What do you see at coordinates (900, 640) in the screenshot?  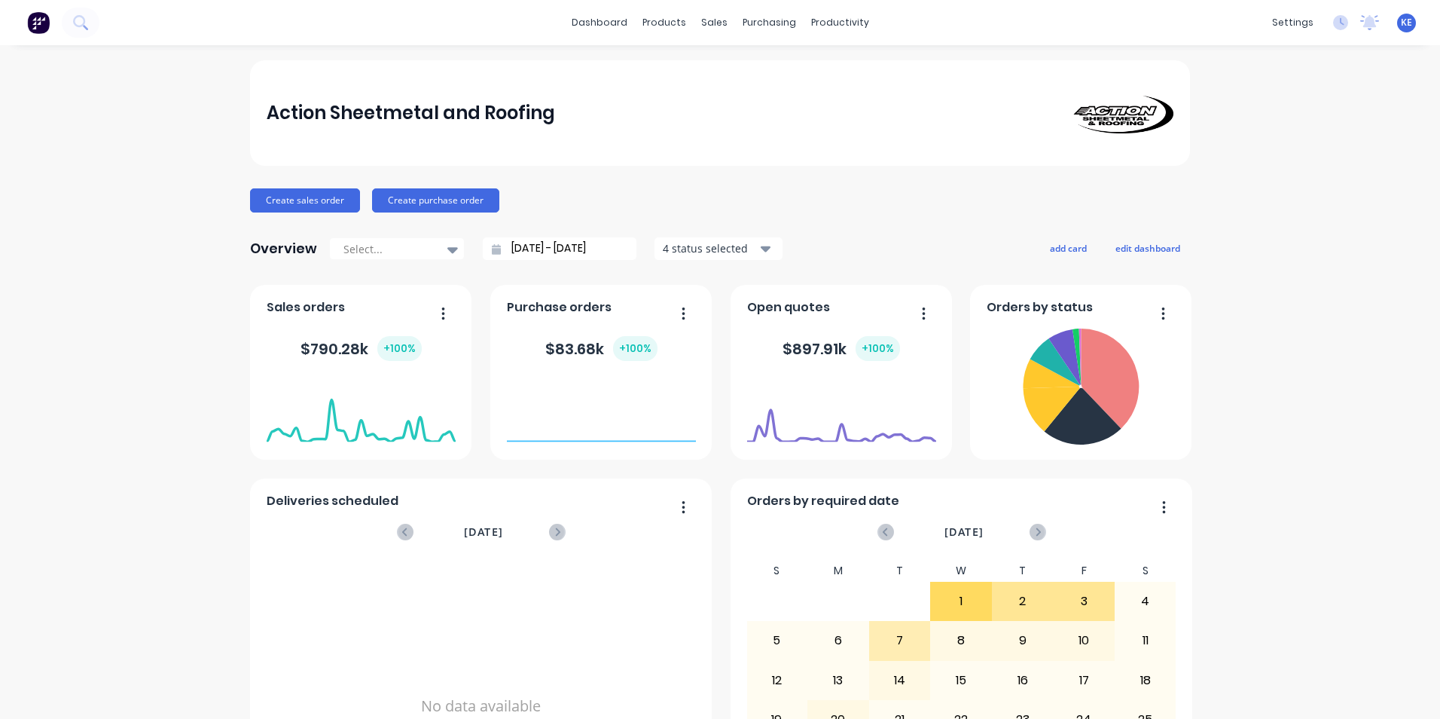 I see `div: 7` at bounding box center [900, 640].